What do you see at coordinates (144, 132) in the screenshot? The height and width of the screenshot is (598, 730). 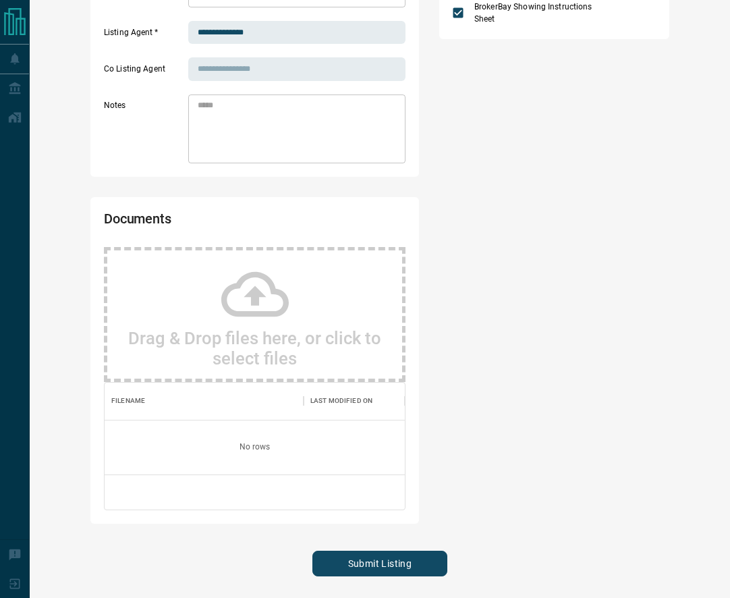 I see `label: Notes` at bounding box center [144, 132].